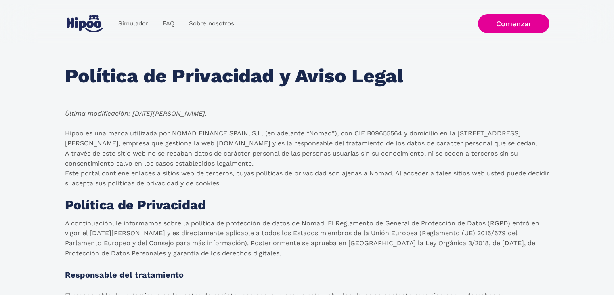 The height and width of the screenshot is (295, 614). What do you see at coordinates (307, 238) in the screenshot?
I see `p: A continuación, le informamos sobre la política de protección de datos de Nomad. El Reglamento de...` at bounding box center [307, 238].